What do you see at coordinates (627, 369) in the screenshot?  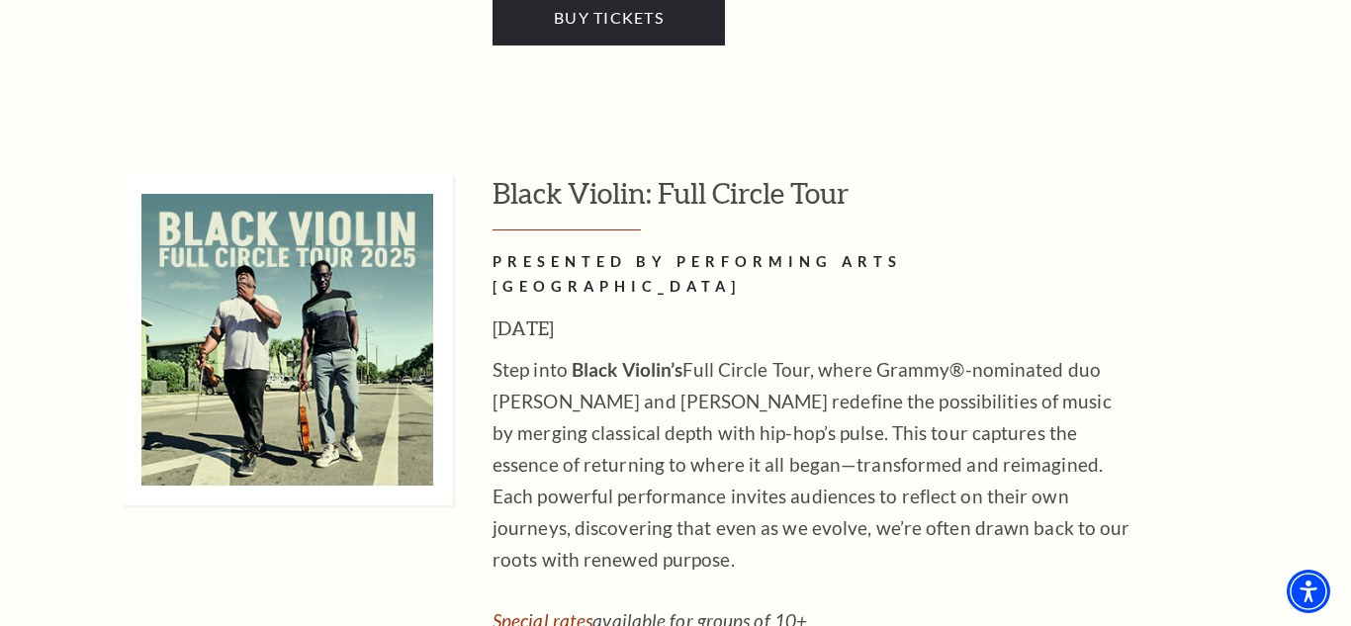 I see `strong: Black Violin’s` at bounding box center [627, 369].